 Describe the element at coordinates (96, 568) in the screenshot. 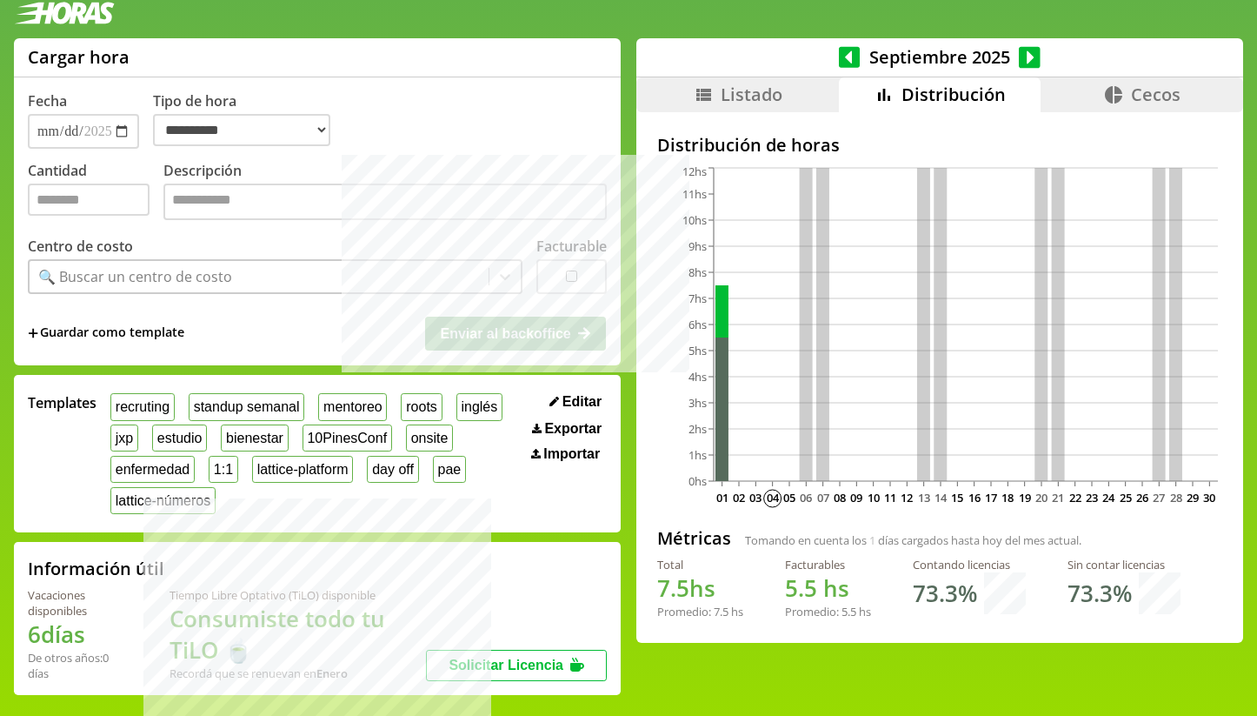

I see `h2: Información útil` at that location.